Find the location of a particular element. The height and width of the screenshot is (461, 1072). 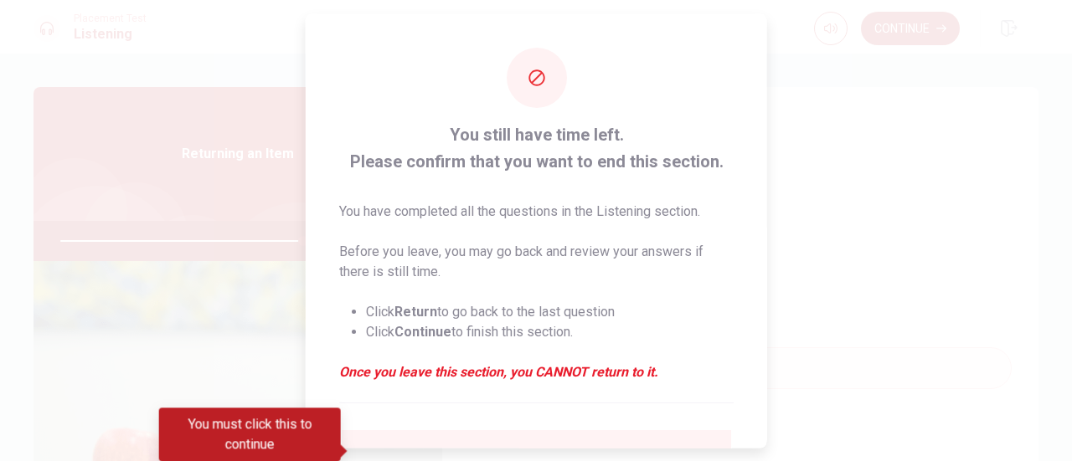

p: You have completed all the questions in the Listening section. is located at coordinates (536, 211).